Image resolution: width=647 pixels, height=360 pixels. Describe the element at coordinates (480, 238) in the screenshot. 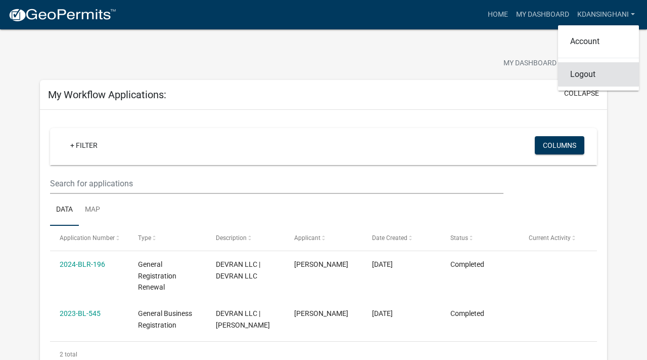

I see `datatable-header-cell: Status` at that location.